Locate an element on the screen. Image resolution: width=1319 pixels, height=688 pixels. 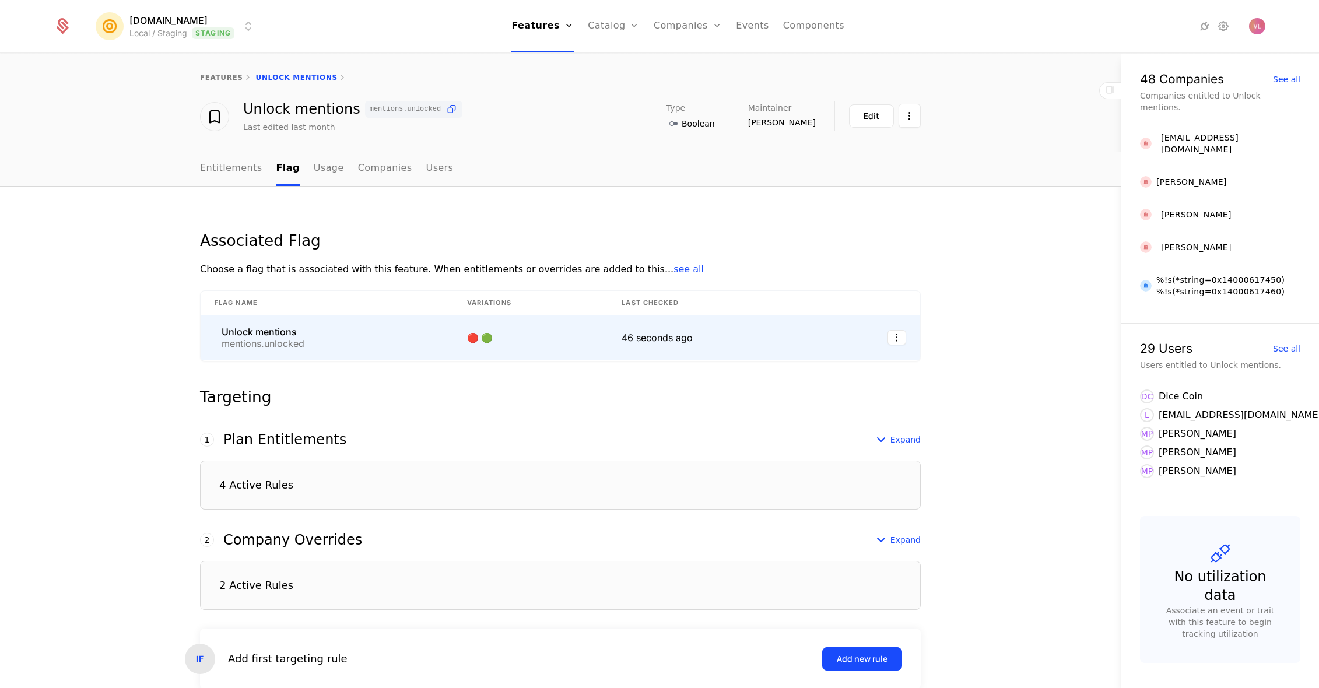
img: Vlad Len is located at coordinates (1257, 26).